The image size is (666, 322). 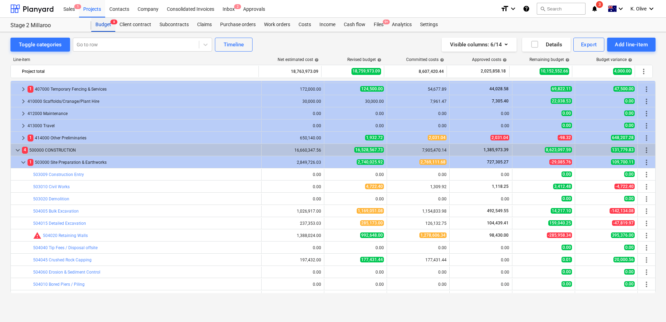 What do you see at coordinates (356, 101) in the screenshot?
I see `div: 30,000.00` at bounding box center [356, 101].